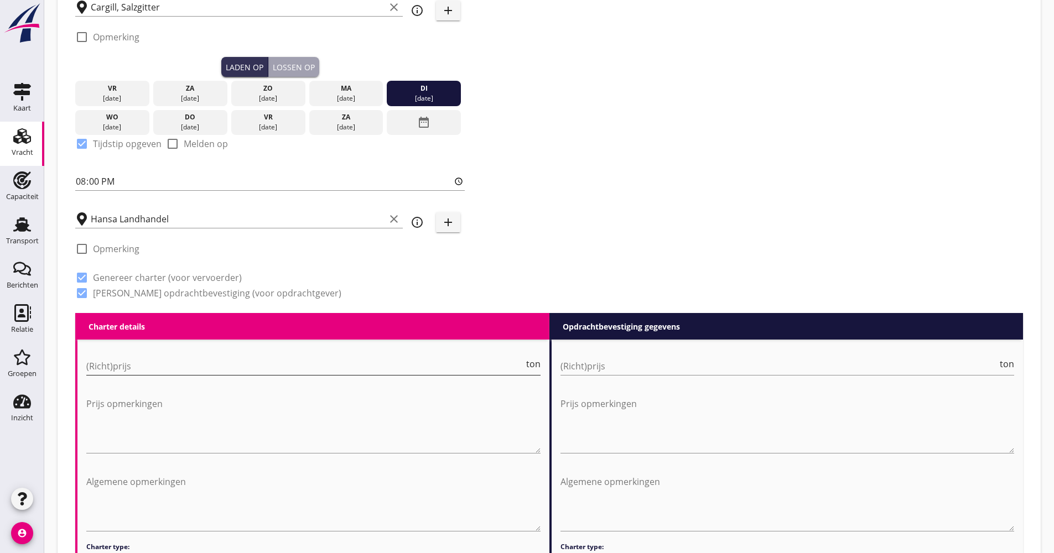  What do you see at coordinates (294, 67) in the screenshot?
I see `div: Lossen op` at bounding box center [294, 67].